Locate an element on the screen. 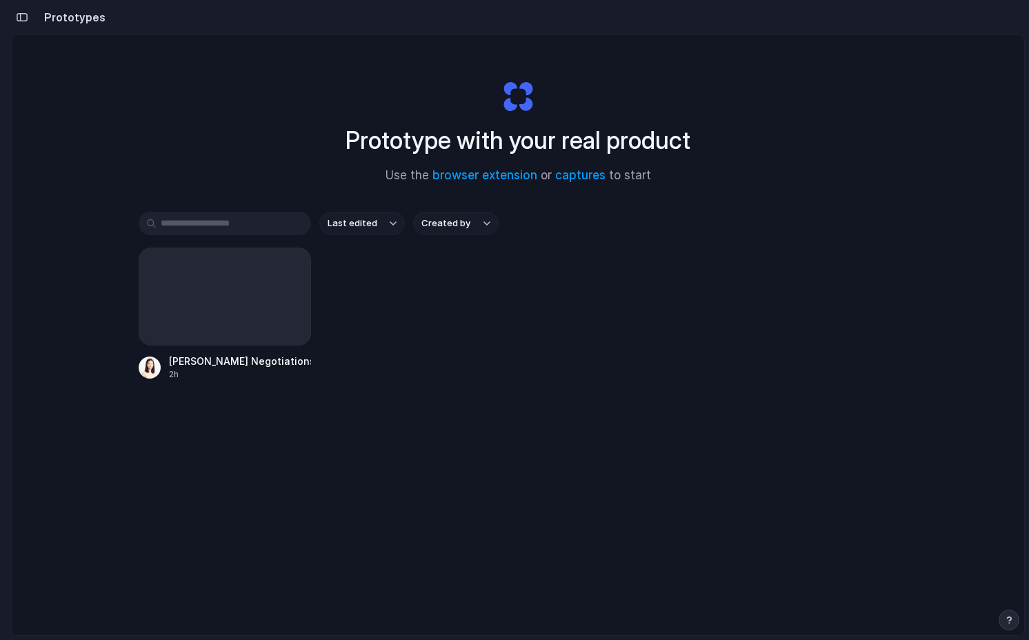 The width and height of the screenshot is (1029, 640). a: captures is located at coordinates (580, 175).